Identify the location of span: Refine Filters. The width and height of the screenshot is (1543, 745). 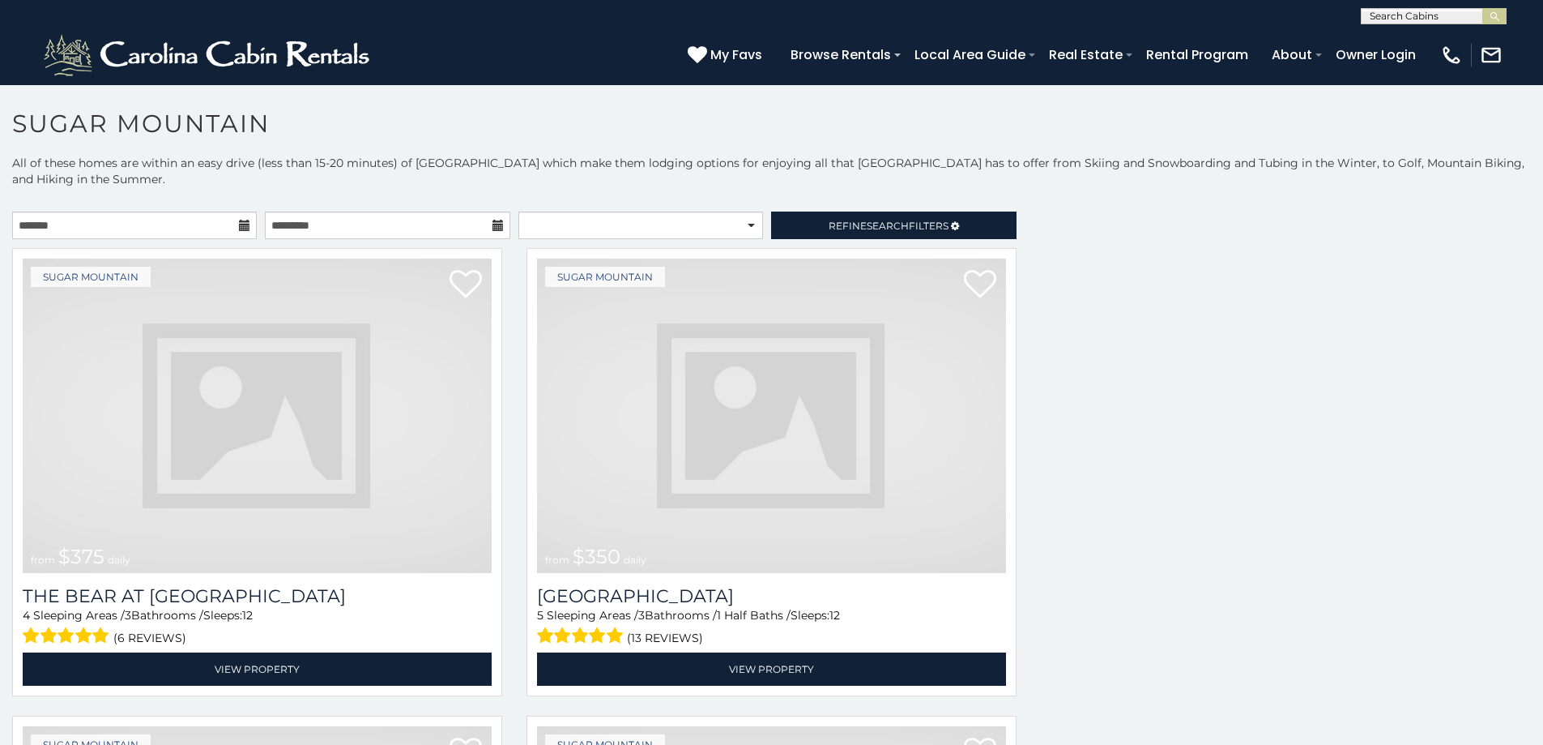
(889, 225).